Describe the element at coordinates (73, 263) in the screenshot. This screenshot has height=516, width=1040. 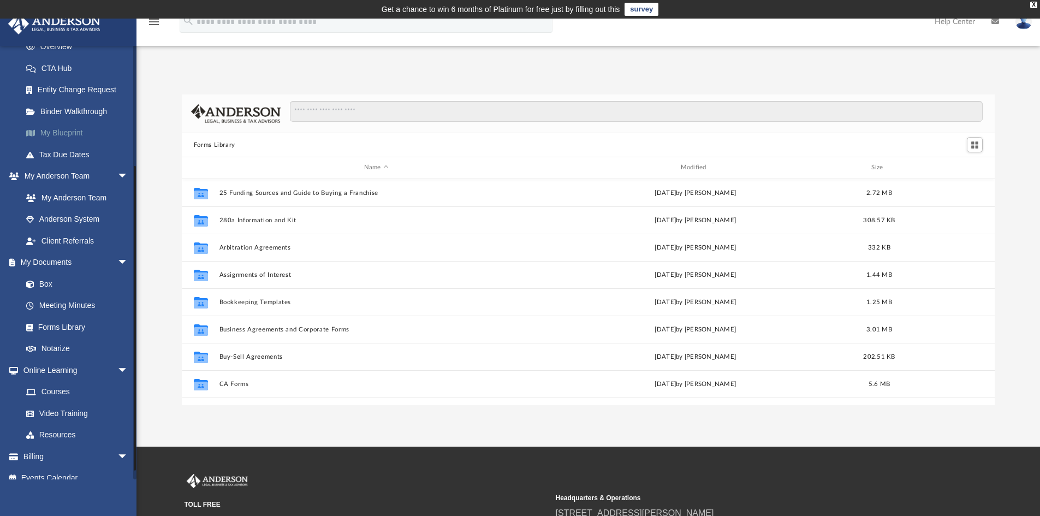
I see `a: My Documentsarrow_drop_down` at that location.